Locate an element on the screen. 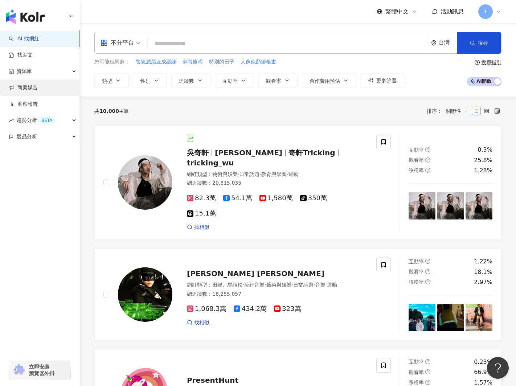 The image size is (516, 386). span: 活動訊息 is located at coordinates (452, 11).